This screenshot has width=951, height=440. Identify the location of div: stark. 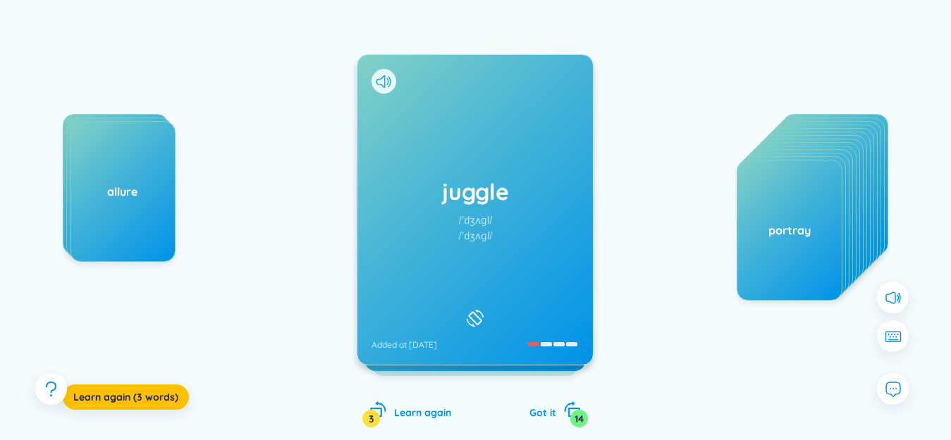
(116, 185).